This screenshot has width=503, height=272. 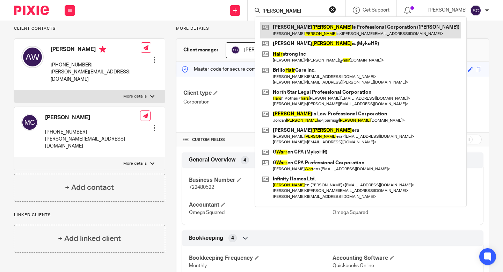 What do you see at coordinates (353, 265) in the screenshot?
I see `span: Quickbooks Online` at bounding box center [353, 265].